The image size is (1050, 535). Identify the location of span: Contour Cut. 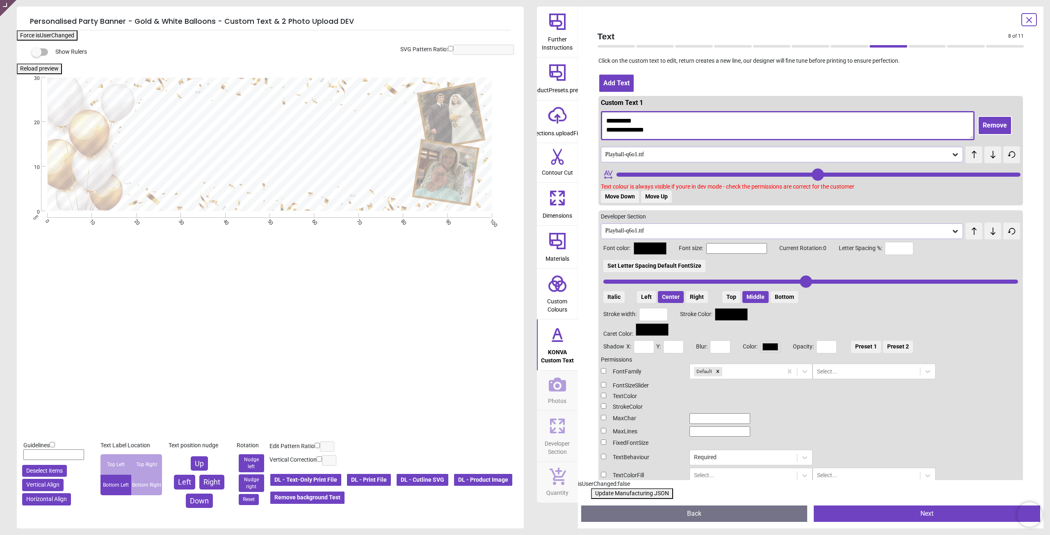
(557, 171).